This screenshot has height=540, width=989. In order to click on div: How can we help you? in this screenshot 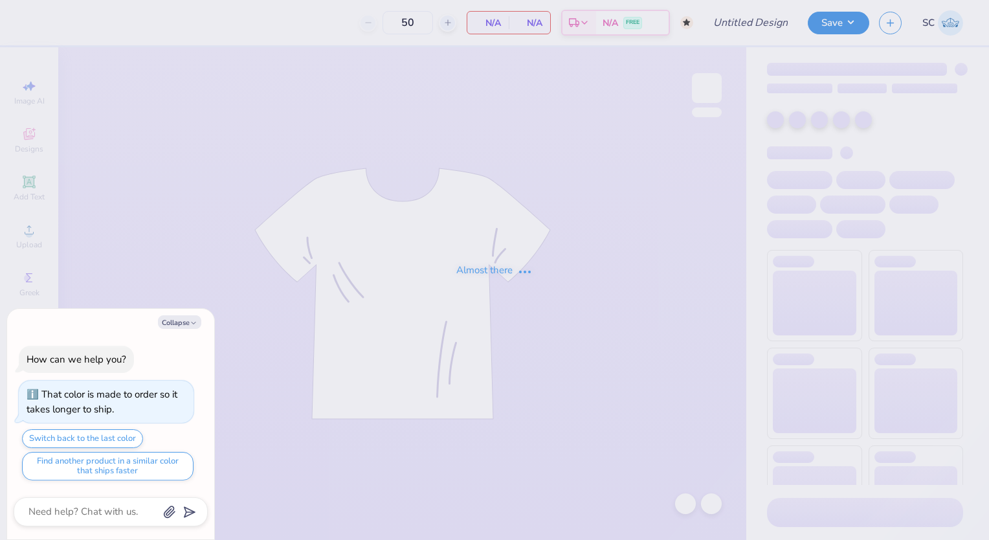, I will do `click(76, 359)`.